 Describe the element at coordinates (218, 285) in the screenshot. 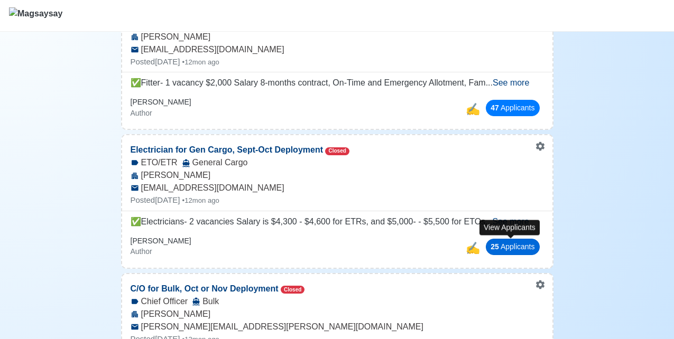

I see `p: C/O for Bulk, Oct or Nov Deployment` at that location.